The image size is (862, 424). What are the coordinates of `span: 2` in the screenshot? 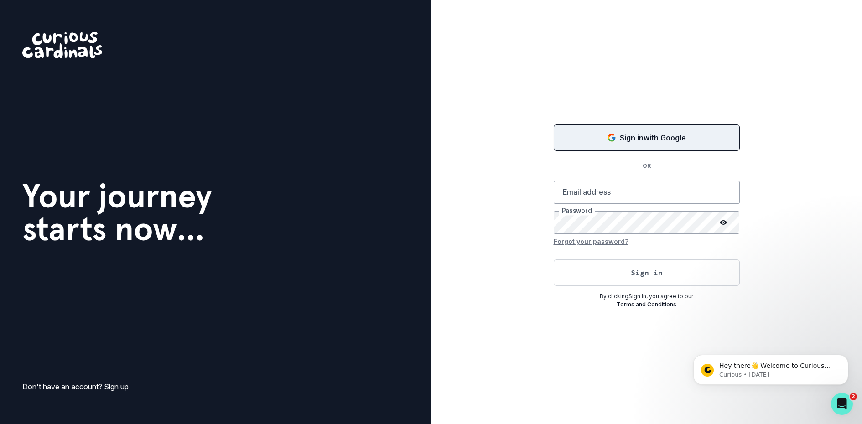 It's located at (854, 397).